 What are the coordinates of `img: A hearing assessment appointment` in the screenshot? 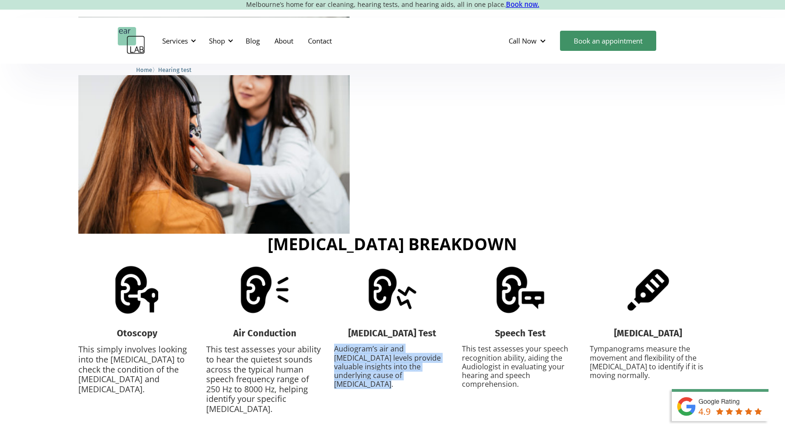 It's located at (214, 125).